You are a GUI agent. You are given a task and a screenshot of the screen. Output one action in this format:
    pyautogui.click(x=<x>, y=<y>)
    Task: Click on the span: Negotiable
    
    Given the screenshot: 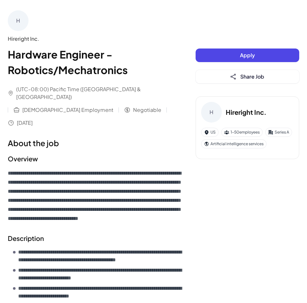 What is the action you would take?
    pyautogui.click(x=147, y=110)
    